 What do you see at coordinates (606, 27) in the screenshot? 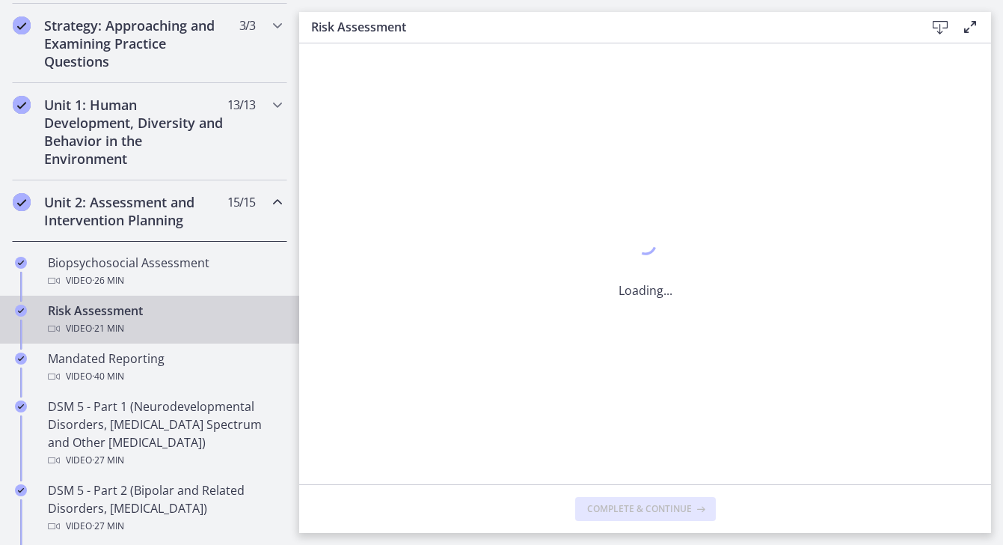
I see `h3: Risk Assessment` at bounding box center [606, 27].